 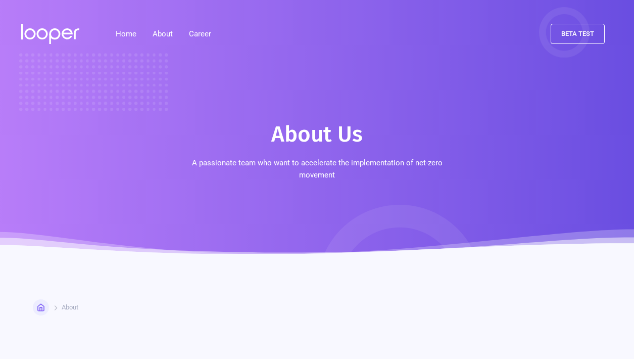 I want to click on a: Career, so click(x=200, y=34).